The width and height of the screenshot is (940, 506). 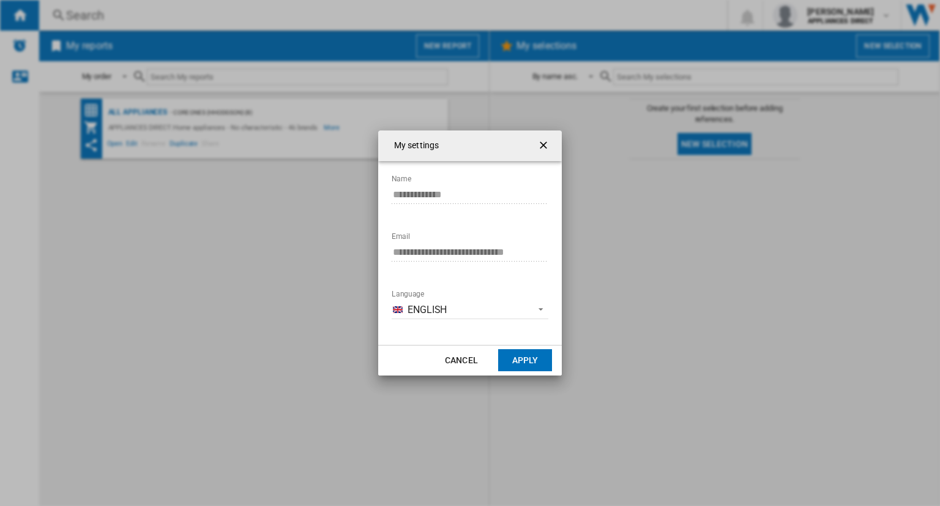 I want to click on h4: My settings, so click(x=413, y=146).